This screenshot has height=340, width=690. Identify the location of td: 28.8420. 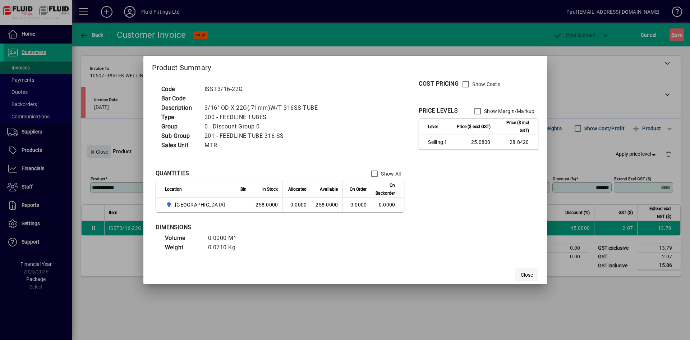
(517, 142).